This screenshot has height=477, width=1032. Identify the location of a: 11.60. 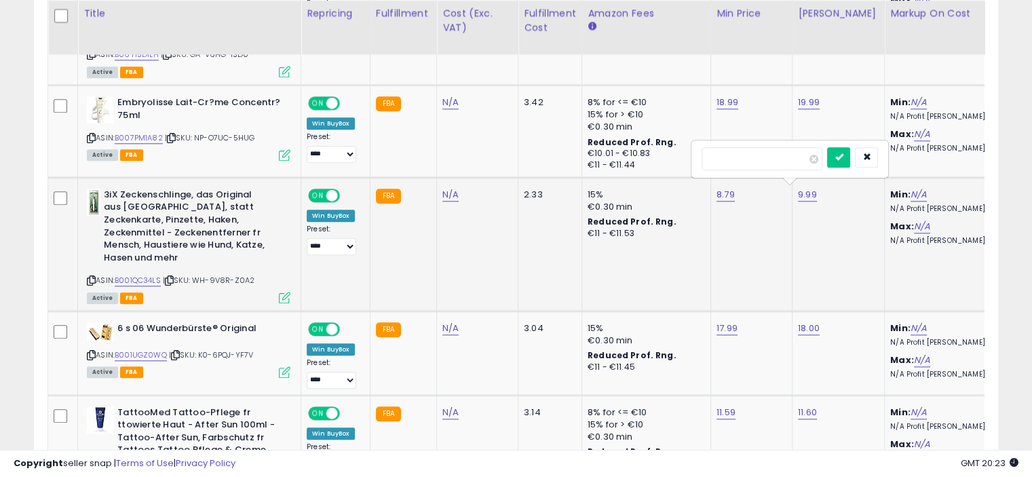
(807, 413).